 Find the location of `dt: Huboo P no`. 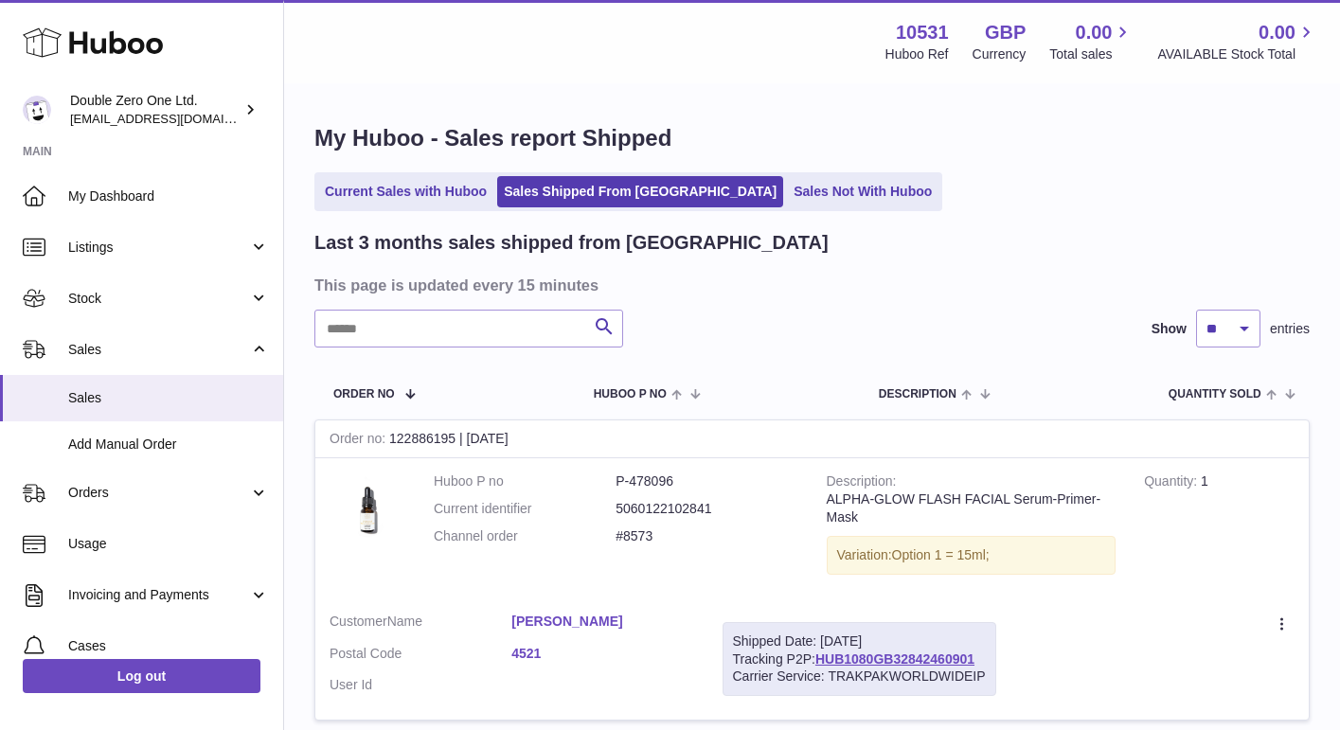

dt: Huboo P no is located at coordinates (525, 481).